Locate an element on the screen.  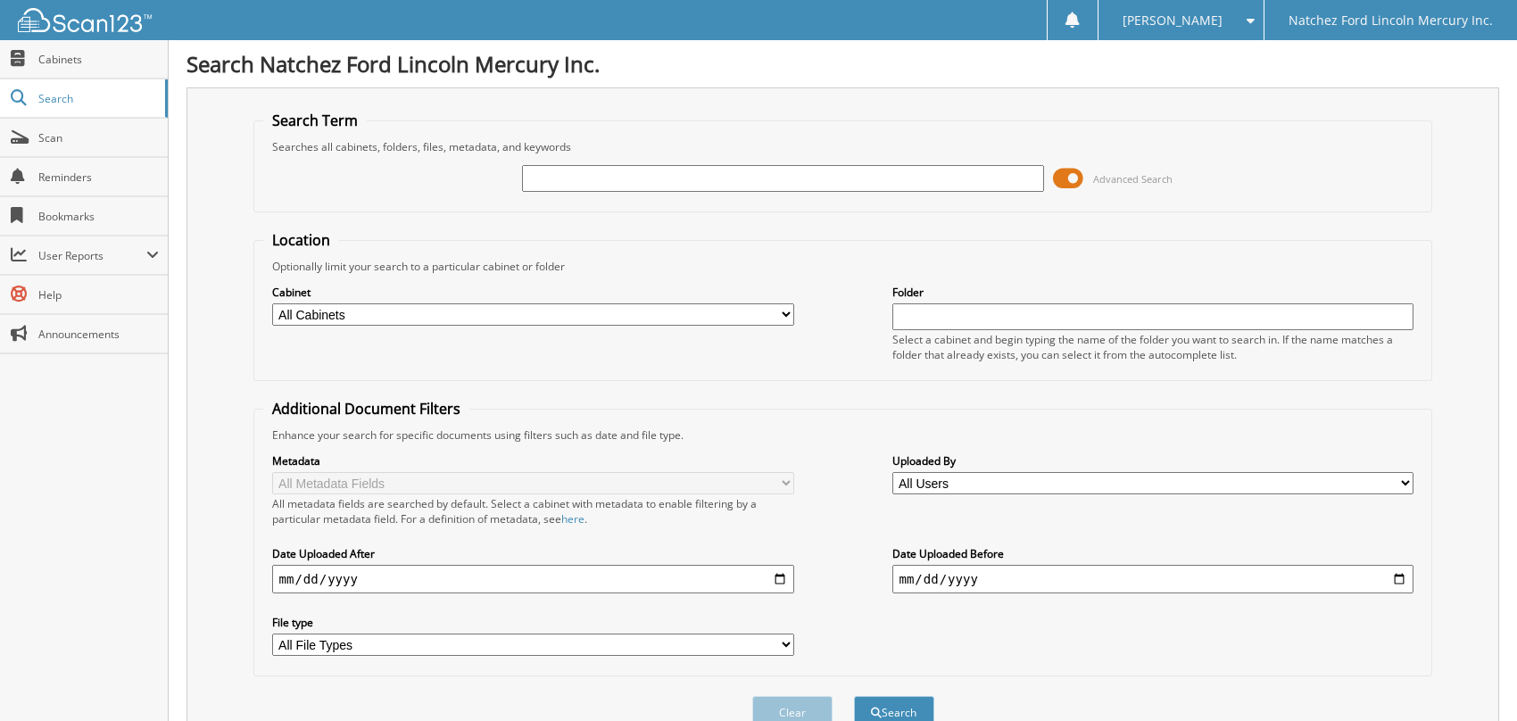
img: scan123-logo-white.svg is located at coordinates (85, 20).